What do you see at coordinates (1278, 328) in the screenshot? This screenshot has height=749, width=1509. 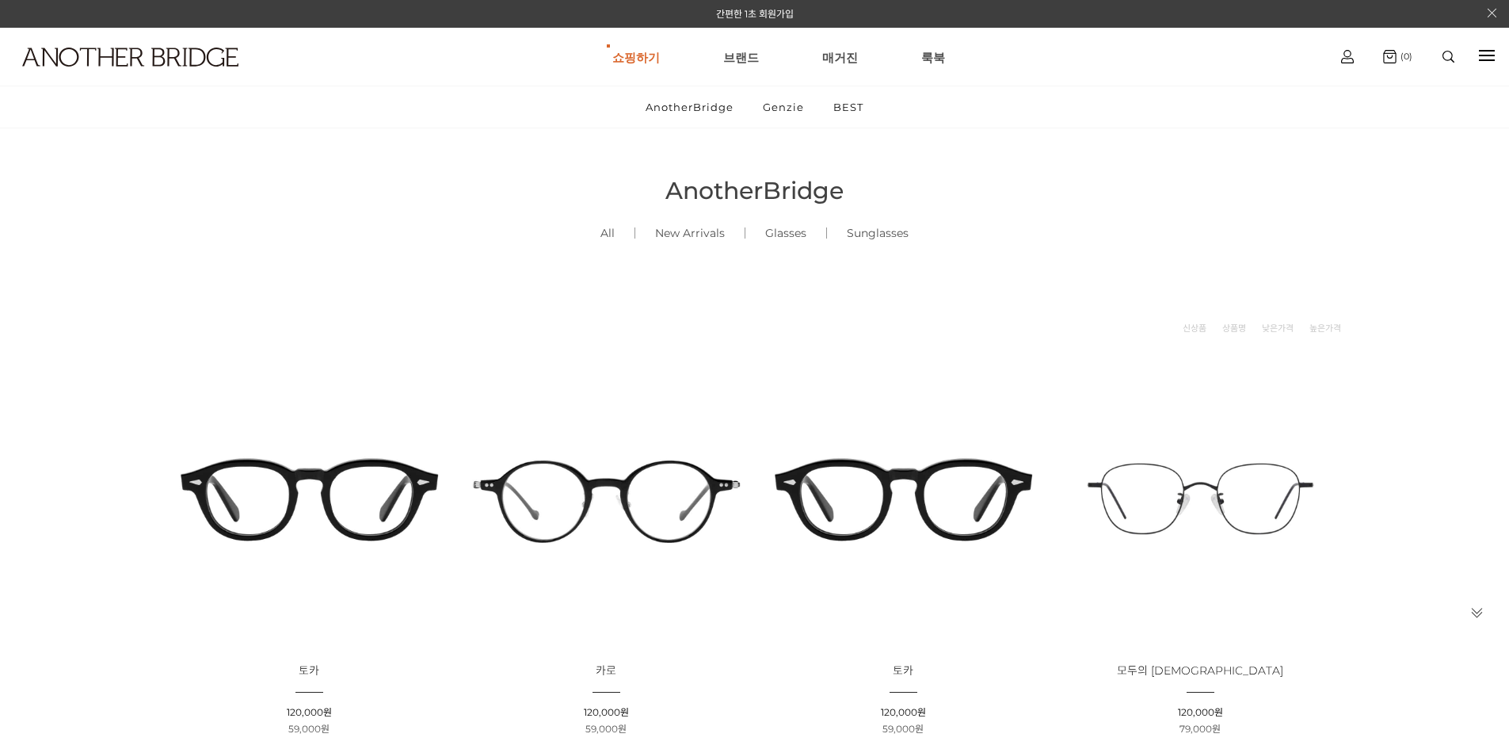 I see `a: 낮은가격` at bounding box center [1278, 328].